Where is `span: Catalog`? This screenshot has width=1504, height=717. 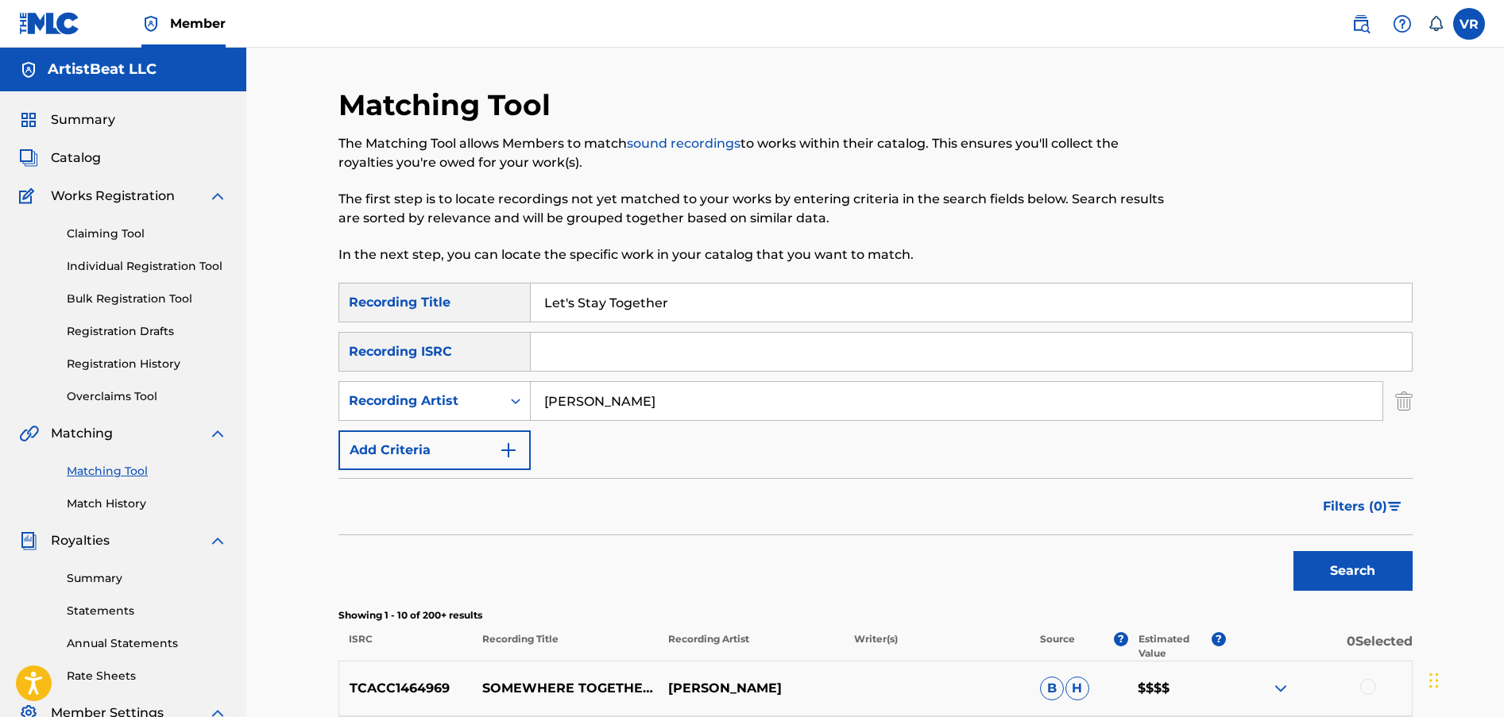
span: Catalog is located at coordinates (75, 158).